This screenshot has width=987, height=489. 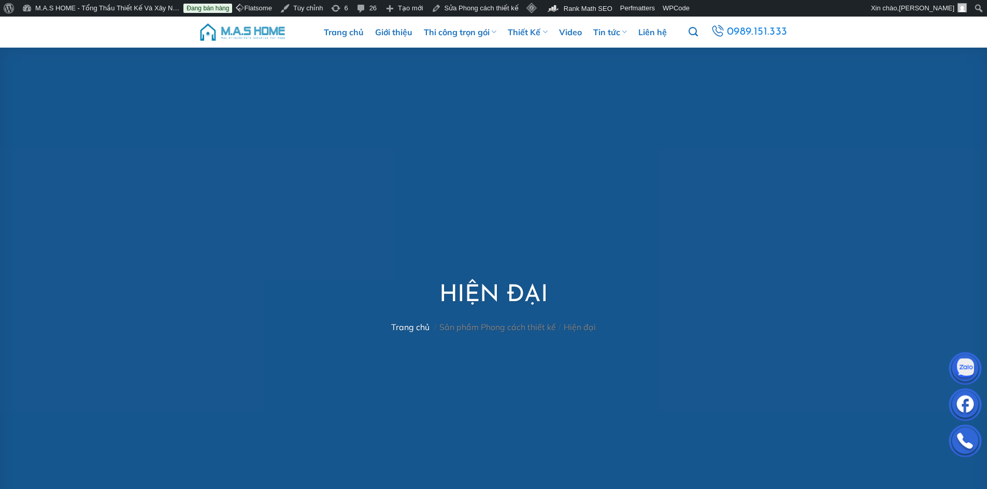 I want to click on img: M.A.S HOME – Tổng Thầu Thiết Kế Và Xây Nhà Trọn Gói, so click(x=242, y=32).